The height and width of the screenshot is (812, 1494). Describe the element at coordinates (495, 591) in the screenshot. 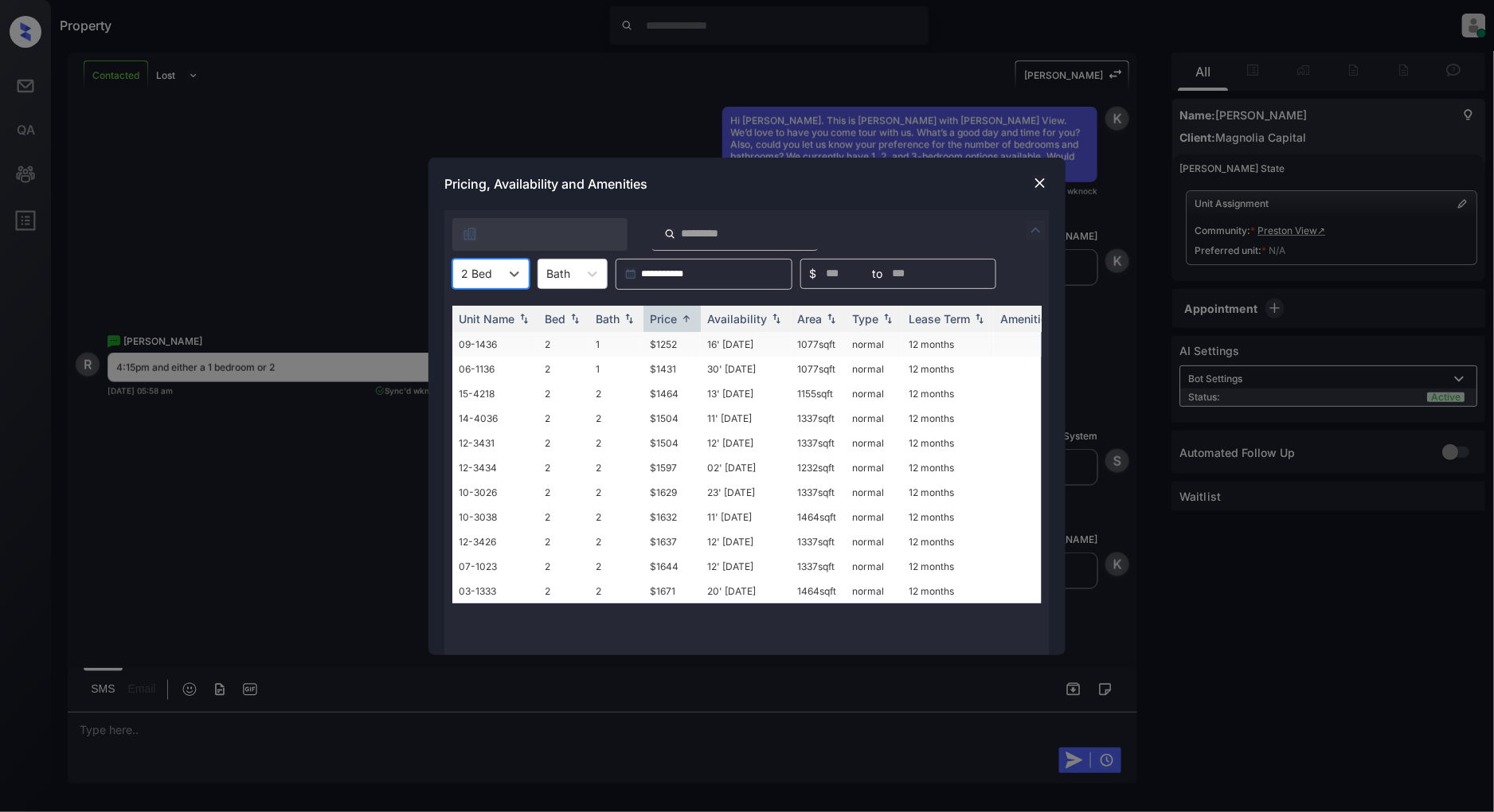

I see `td: 03-1333` at that location.